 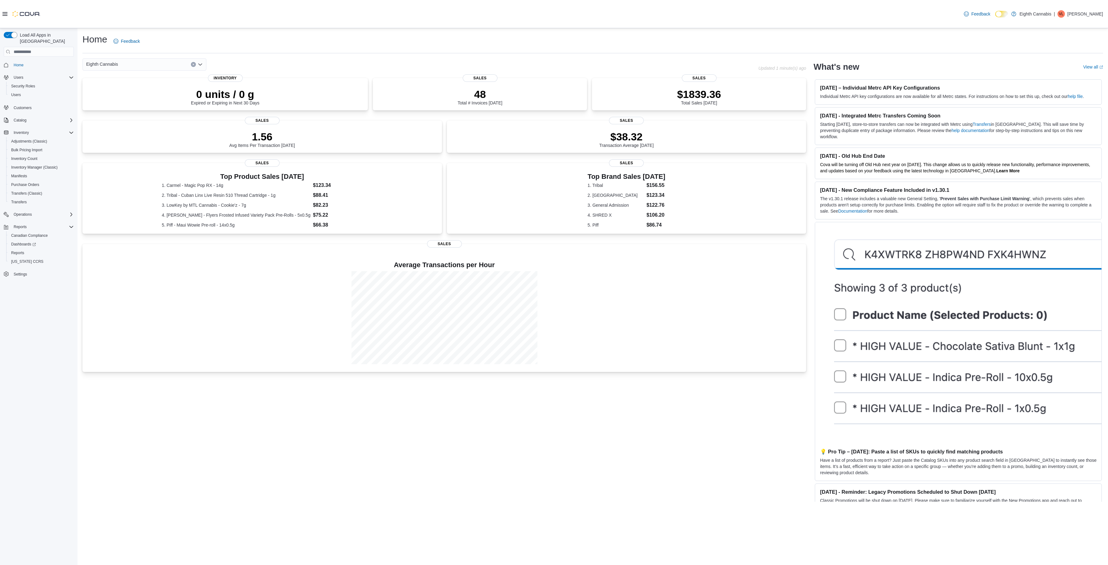 I want to click on dd: $66.38, so click(x=338, y=225).